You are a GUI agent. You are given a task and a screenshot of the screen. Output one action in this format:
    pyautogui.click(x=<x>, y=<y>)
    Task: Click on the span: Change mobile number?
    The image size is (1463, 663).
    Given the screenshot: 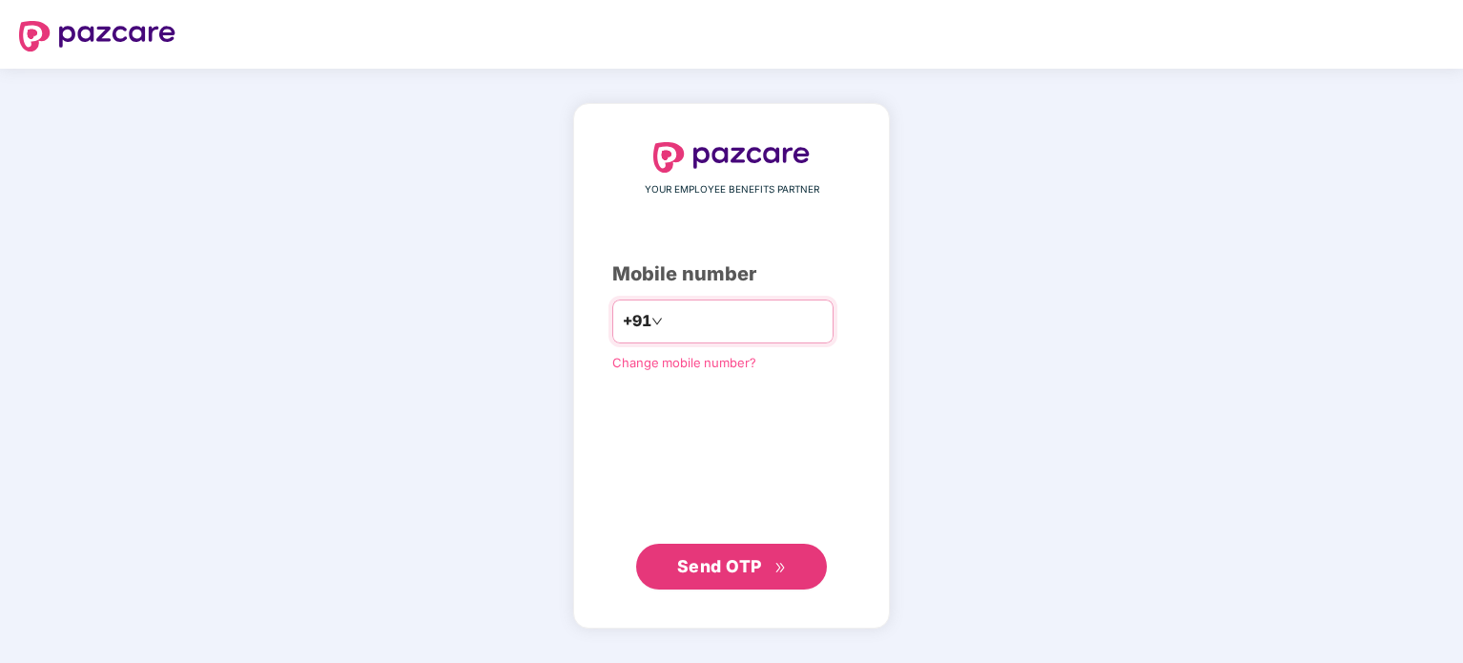 What is the action you would take?
    pyautogui.click(x=684, y=362)
    